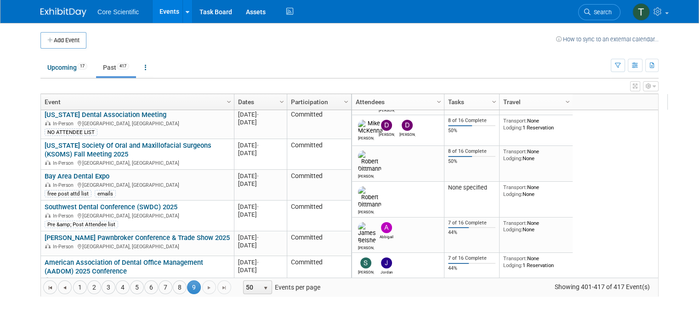 The image size is (699, 335). Describe the element at coordinates (165, 288) in the screenshot. I see `a: 7` at that location.